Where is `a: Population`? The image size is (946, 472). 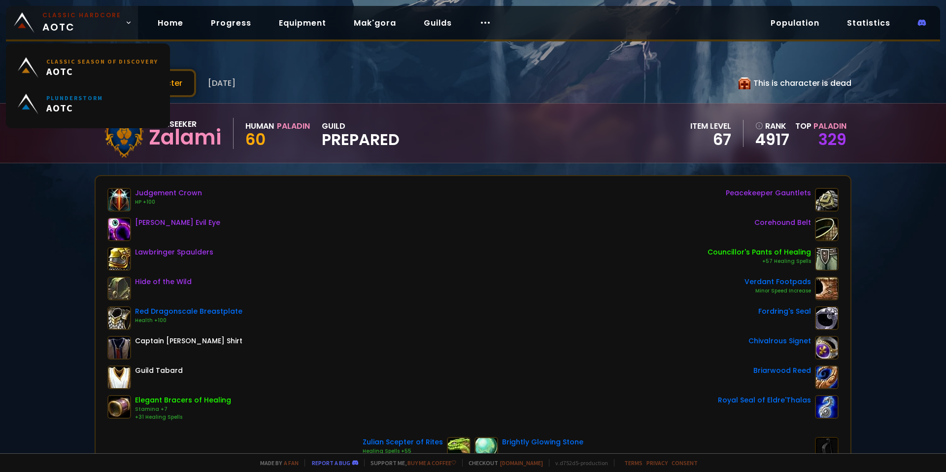 a: Population is located at coordinates (795, 23).